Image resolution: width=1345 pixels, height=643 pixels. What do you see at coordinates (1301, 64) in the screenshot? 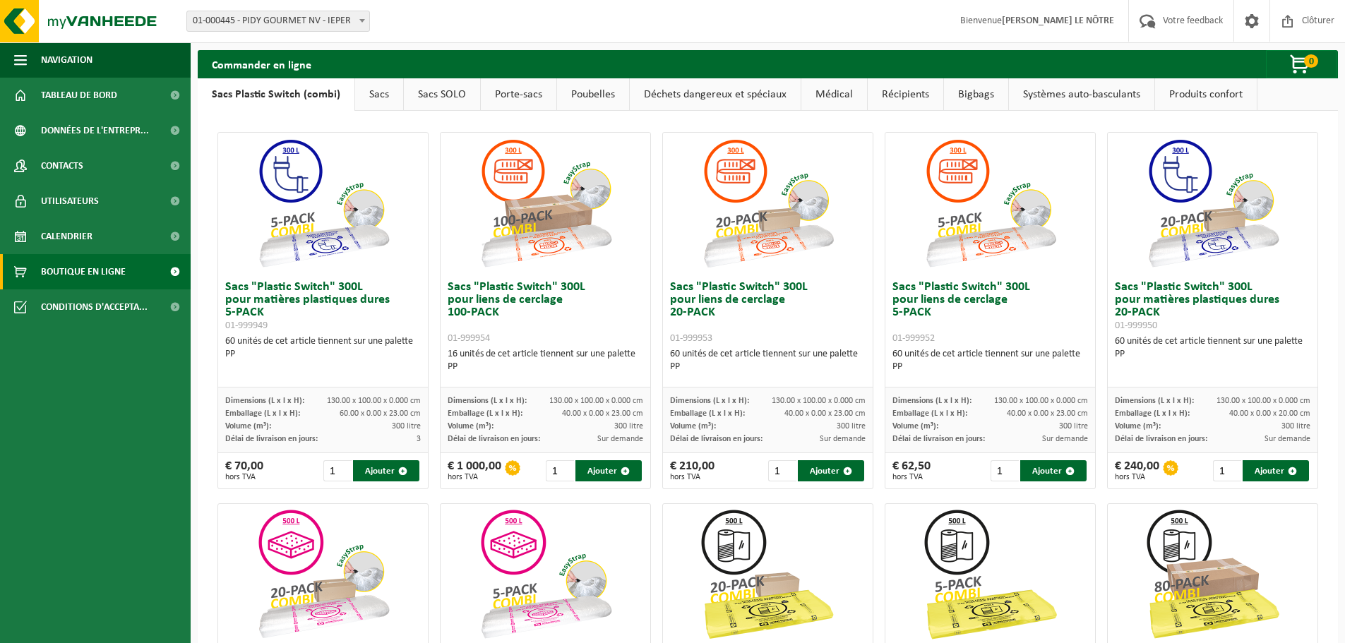
I see `button: 0` at bounding box center [1301, 64].